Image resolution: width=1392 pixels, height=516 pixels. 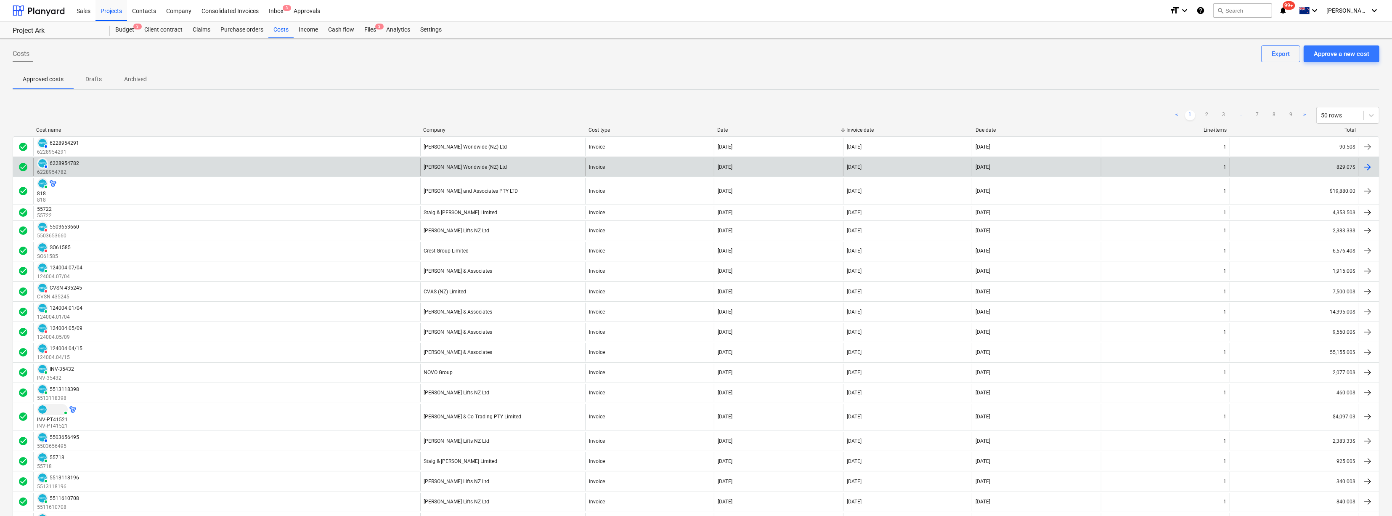 I want to click on div: Date, so click(x=778, y=130).